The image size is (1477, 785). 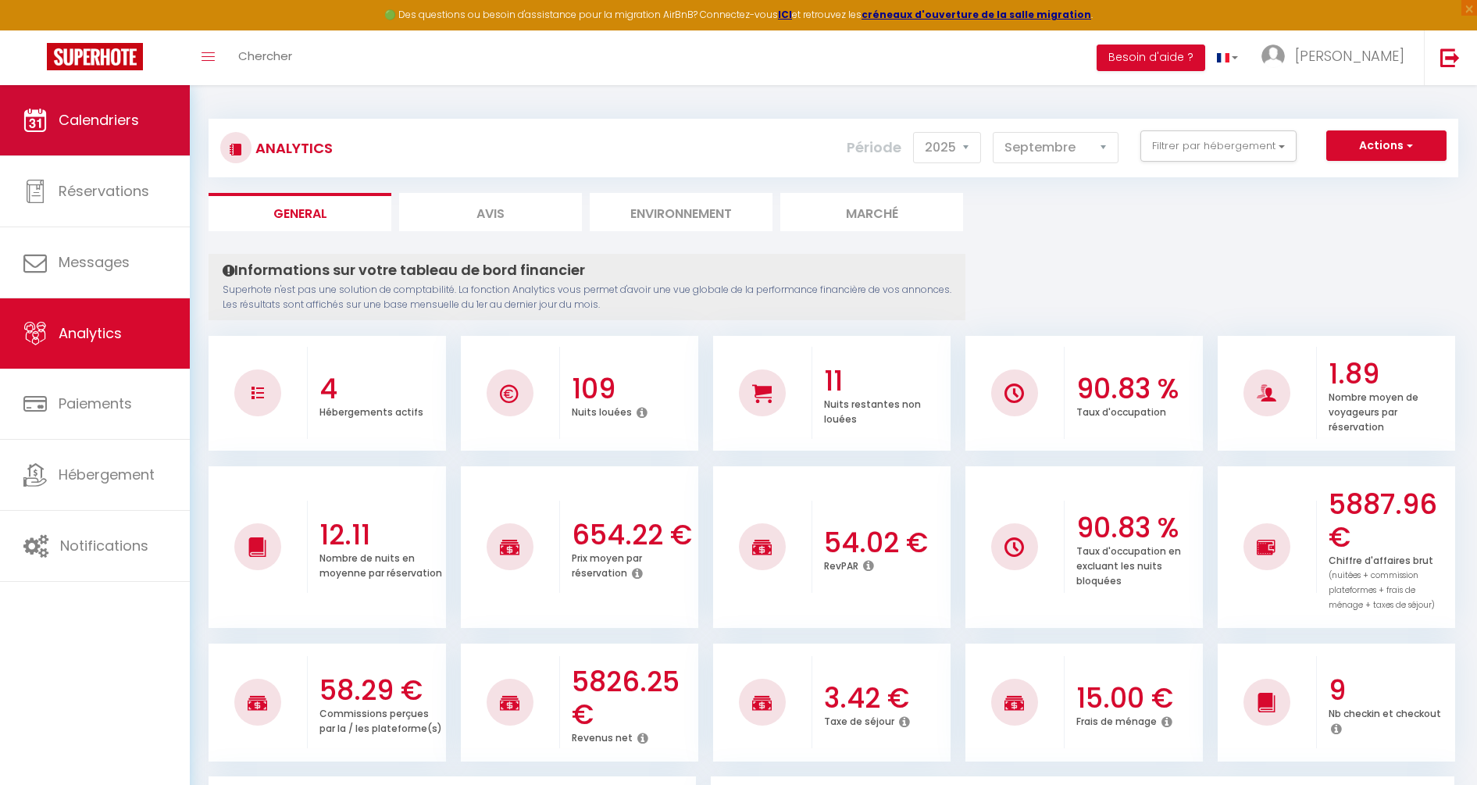 I want to click on a: créneaux d'ouverture de la salle migration, so click(x=976, y=14).